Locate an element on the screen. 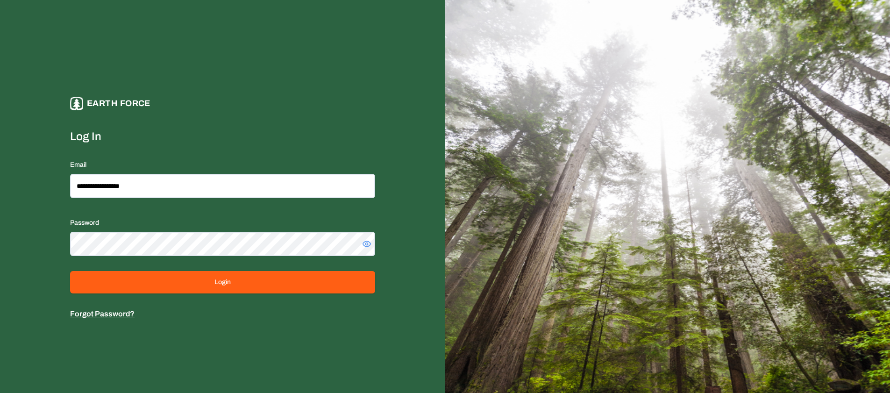  p: Earth force is located at coordinates (119, 103).